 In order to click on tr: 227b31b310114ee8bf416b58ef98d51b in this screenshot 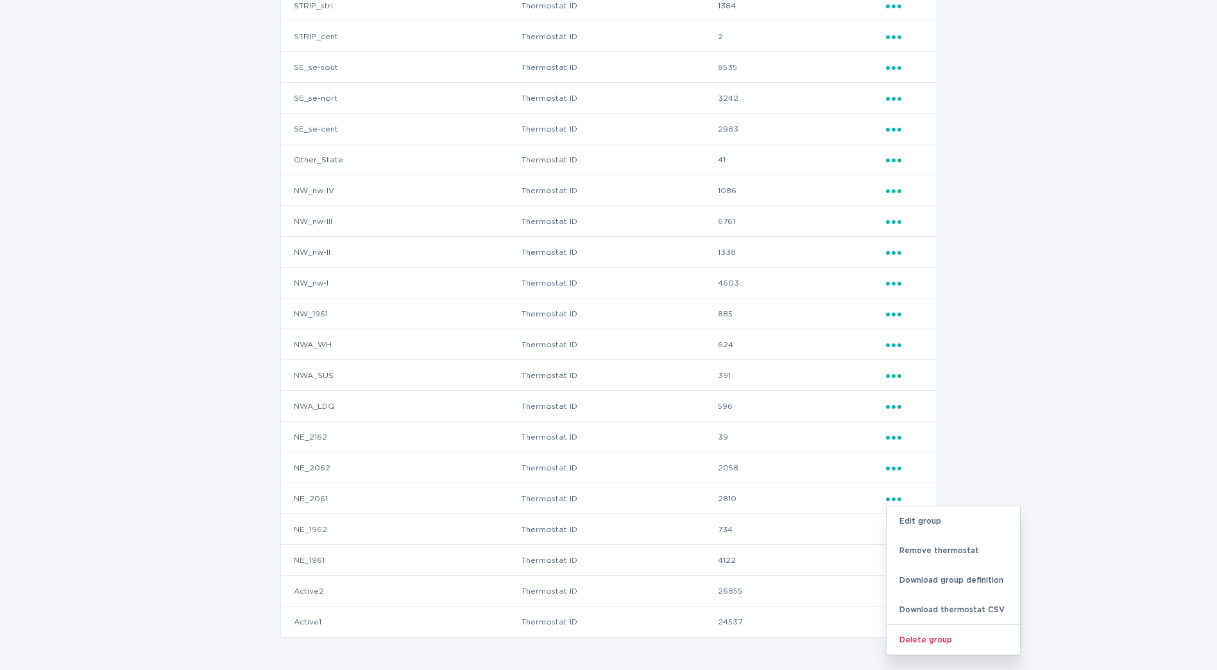, I will do `click(609, 345)`.